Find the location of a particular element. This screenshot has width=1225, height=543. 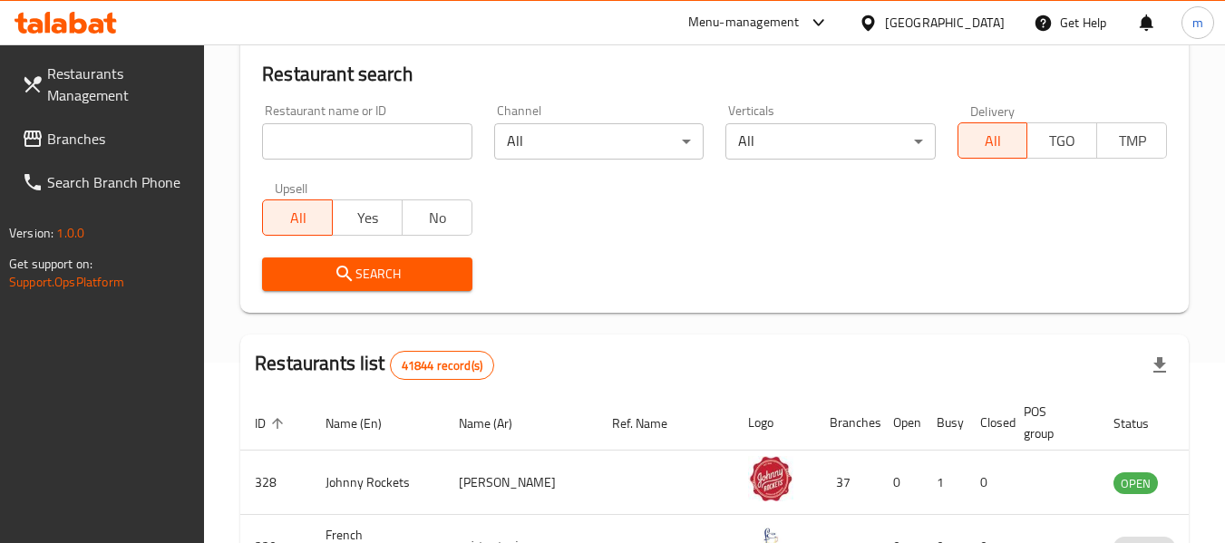

span: Version: is located at coordinates (31, 233).